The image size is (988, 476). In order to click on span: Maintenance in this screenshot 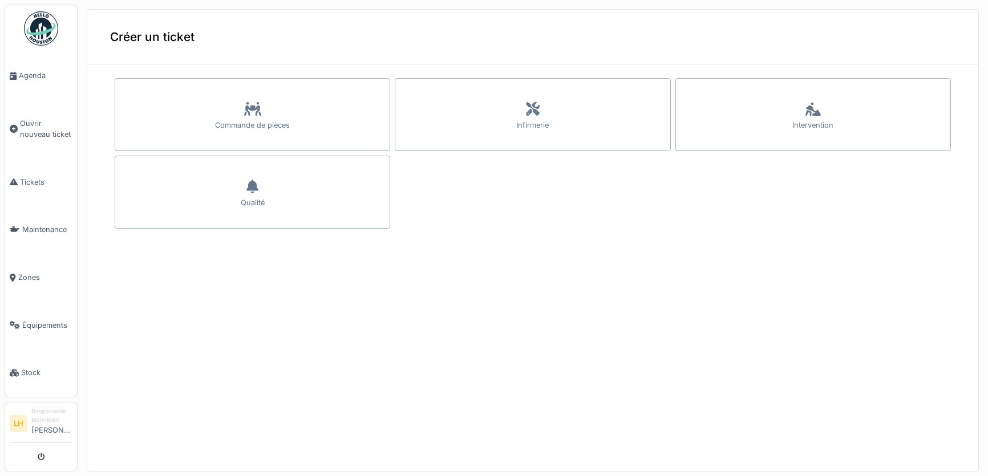, I will do `click(47, 229)`.